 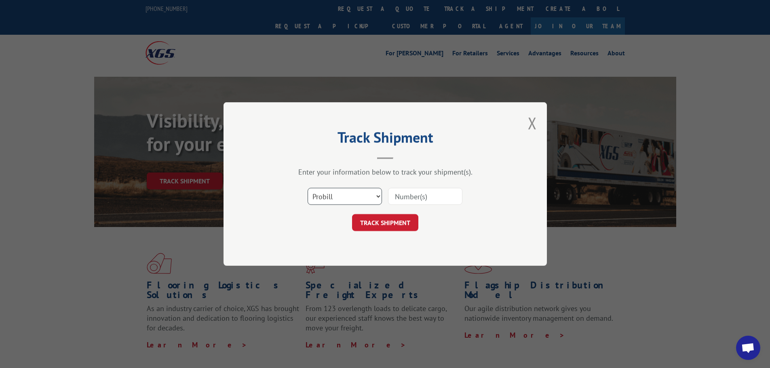 I want to click on div: Enter your information below to track your shipment(s)., so click(x=385, y=172).